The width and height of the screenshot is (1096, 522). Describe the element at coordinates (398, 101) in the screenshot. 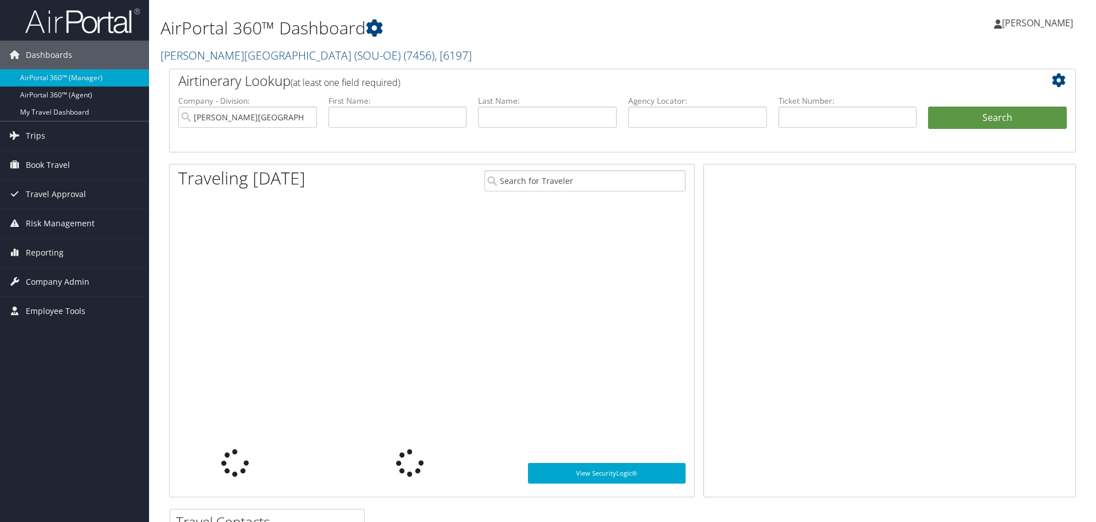

I see `label: First Name:` at that location.